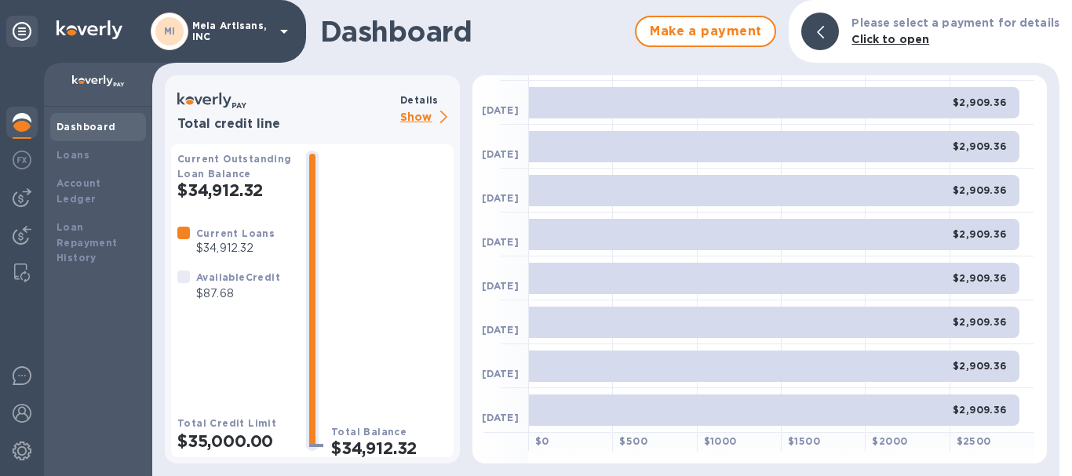  What do you see at coordinates (706, 31) in the screenshot?
I see `button: Make a payment` at bounding box center [706, 31].